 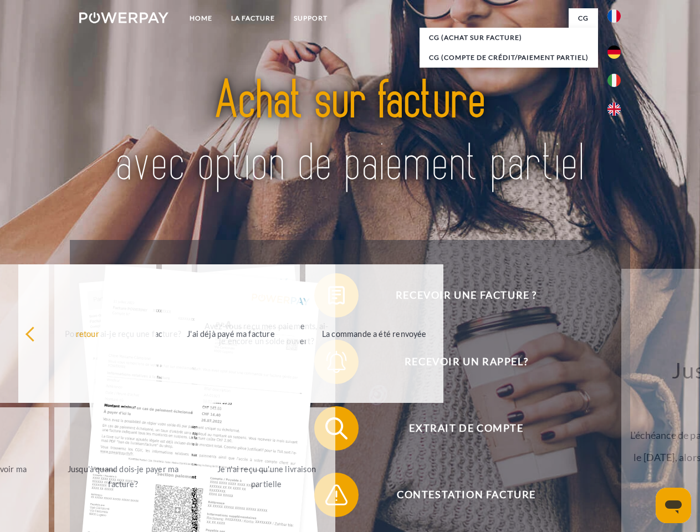 I want to click on img: logo-powerpay-white.svg, so click(x=124, y=18).